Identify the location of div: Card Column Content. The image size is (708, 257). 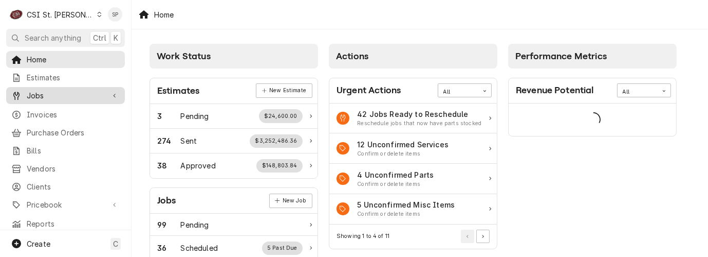
(593, 122).